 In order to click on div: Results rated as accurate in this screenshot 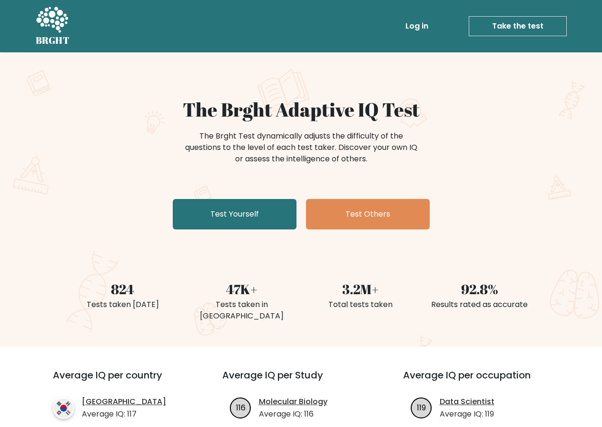, I will do `click(480, 305)`.